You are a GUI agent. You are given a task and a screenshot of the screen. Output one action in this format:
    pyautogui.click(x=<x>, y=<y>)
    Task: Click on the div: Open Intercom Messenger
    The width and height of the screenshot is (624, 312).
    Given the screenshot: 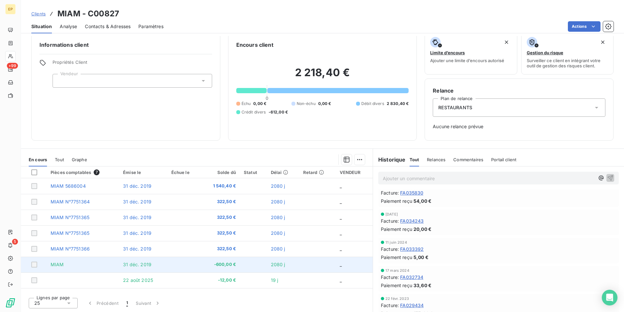 What is the action you would take?
    pyautogui.click(x=610, y=297)
    